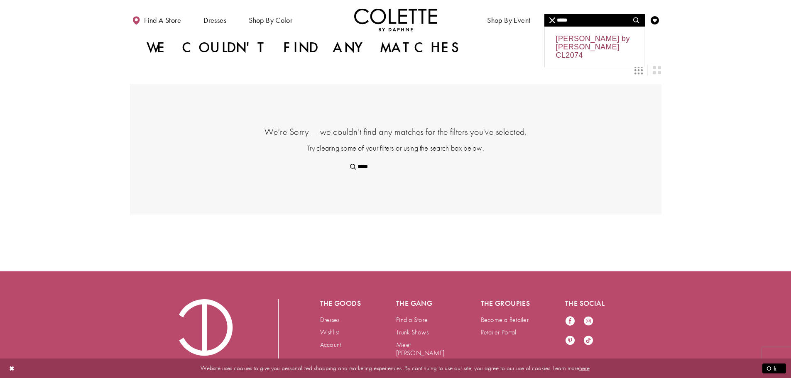  I want to click on a: Trunk Shows, so click(412, 332).